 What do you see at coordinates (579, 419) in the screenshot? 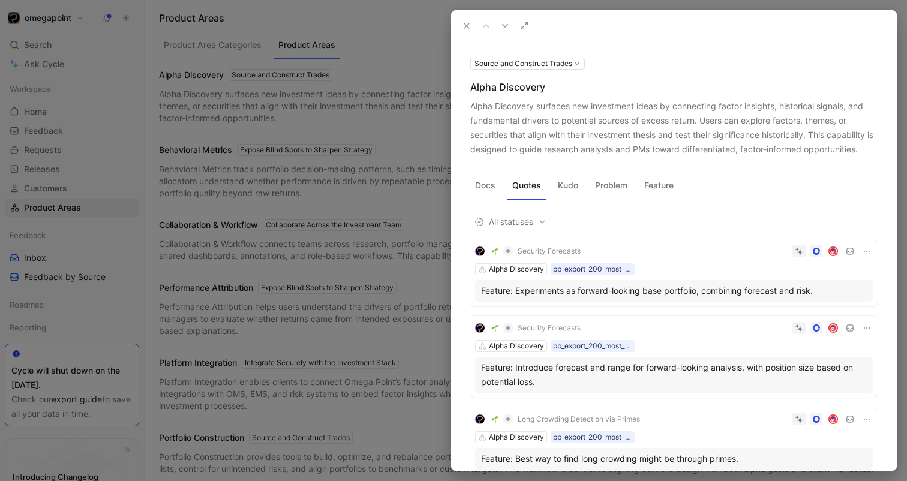
I see `span: Long Crowding Detection via Primes` at bounding box center [579, 419].